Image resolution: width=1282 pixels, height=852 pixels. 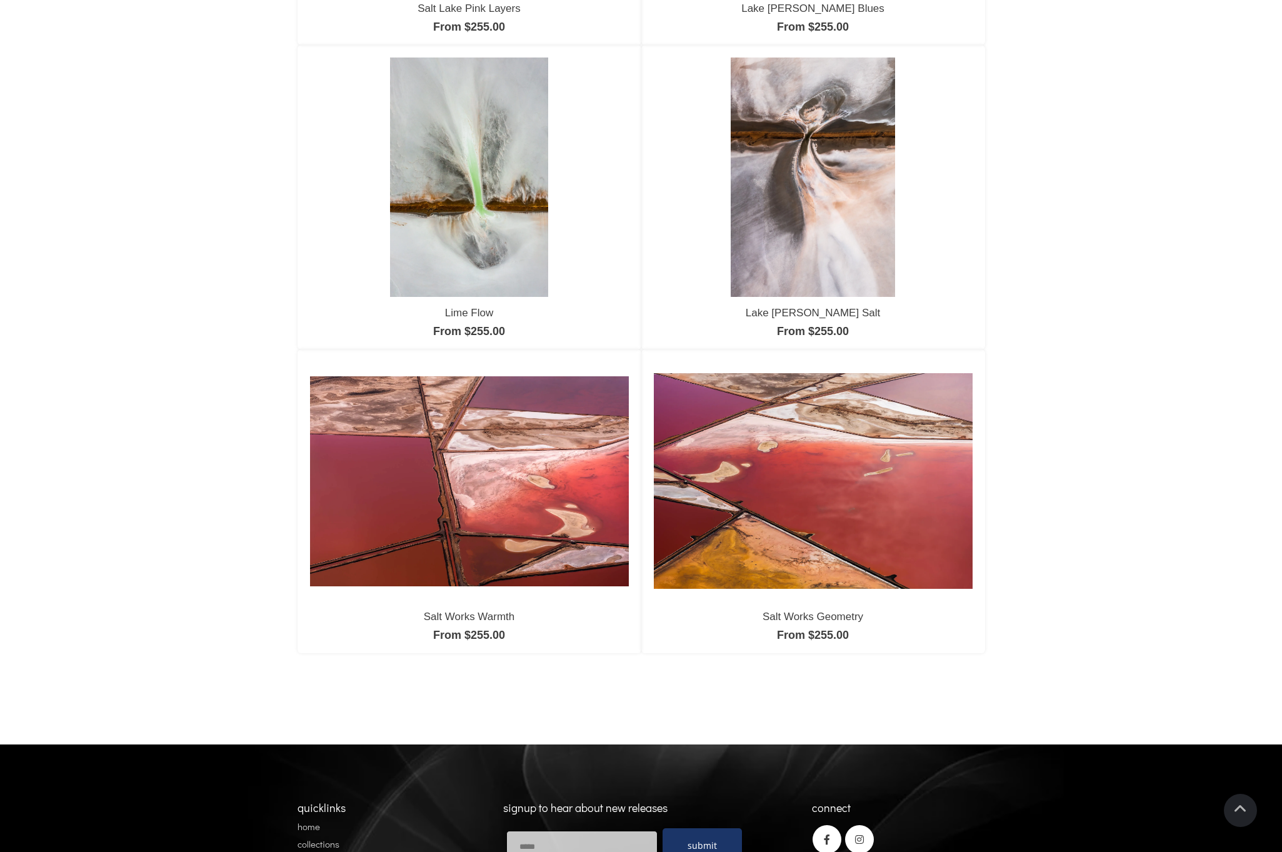 I want to click on a: collections, so click(x=318, y=844).